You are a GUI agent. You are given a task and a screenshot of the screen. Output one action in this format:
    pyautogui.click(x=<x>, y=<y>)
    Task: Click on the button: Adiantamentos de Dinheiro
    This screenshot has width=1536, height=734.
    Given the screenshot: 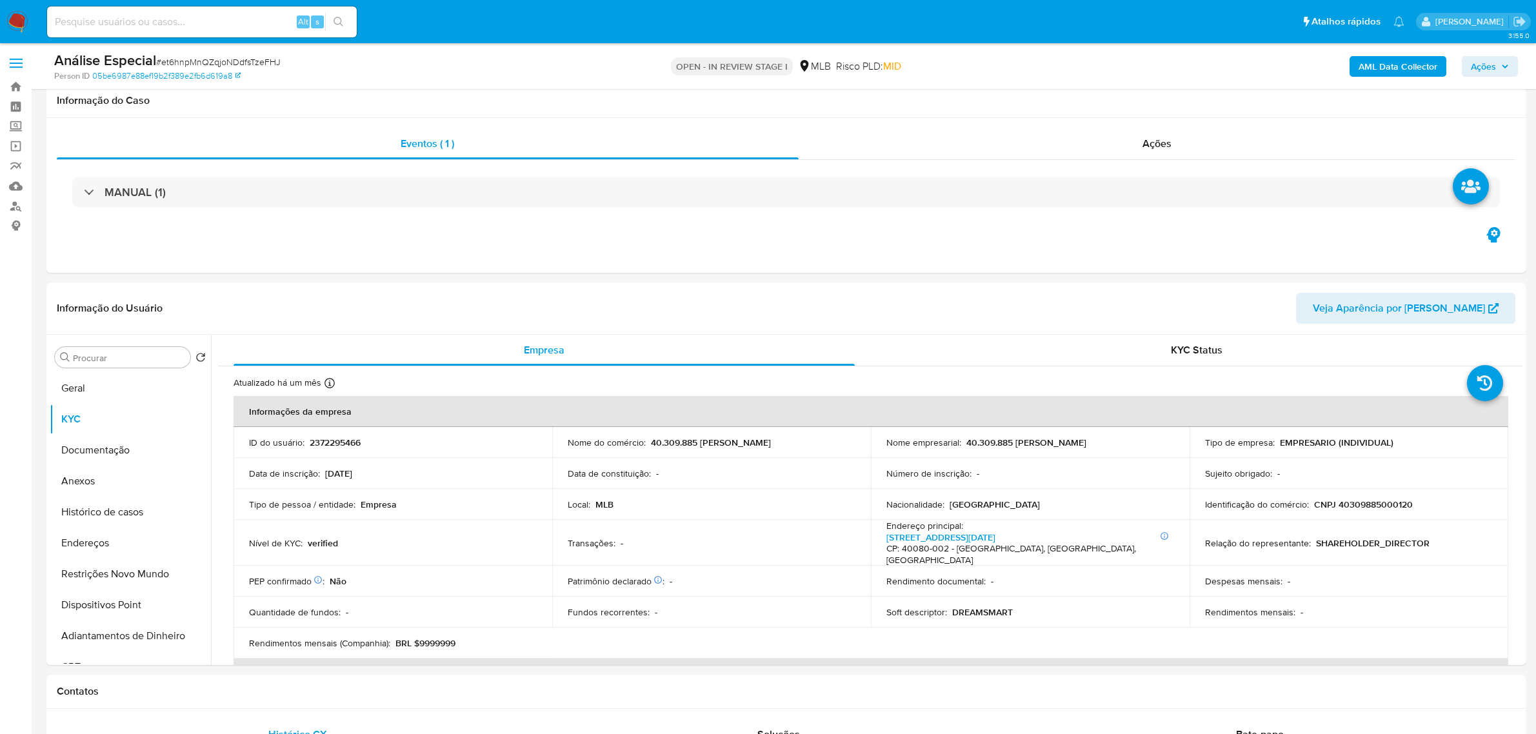 What is the action you would take?
    pyautogui.click(x=130, y=636)
    